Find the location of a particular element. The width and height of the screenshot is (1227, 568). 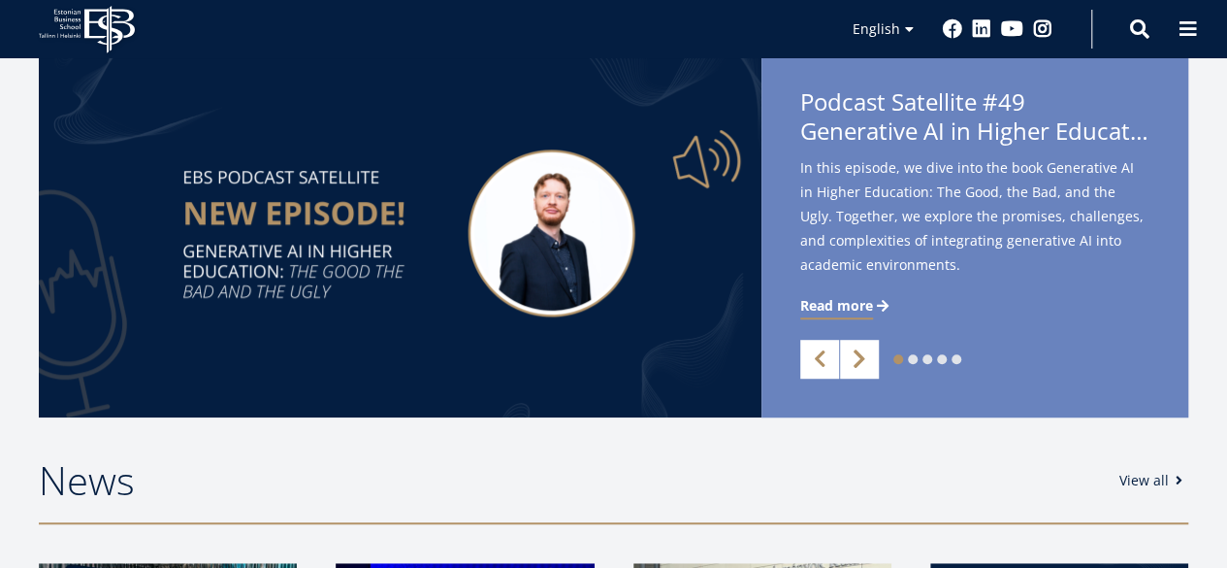

a: Read more is located at coordinates (846, 306).